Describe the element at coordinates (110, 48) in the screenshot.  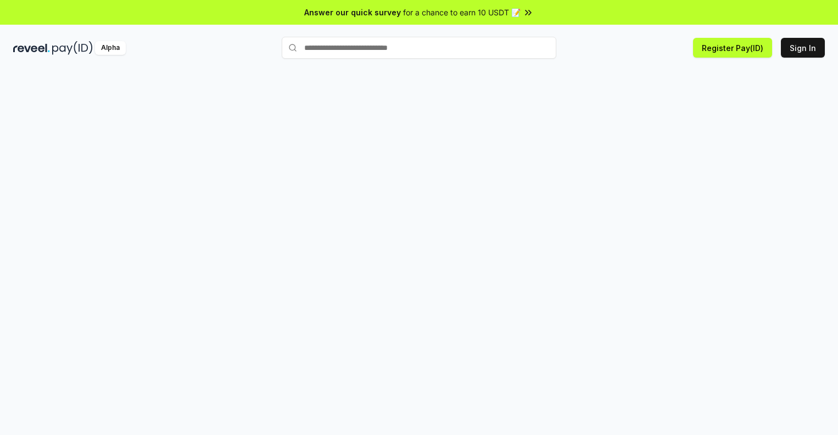
I see `div: Alpha` at that location.